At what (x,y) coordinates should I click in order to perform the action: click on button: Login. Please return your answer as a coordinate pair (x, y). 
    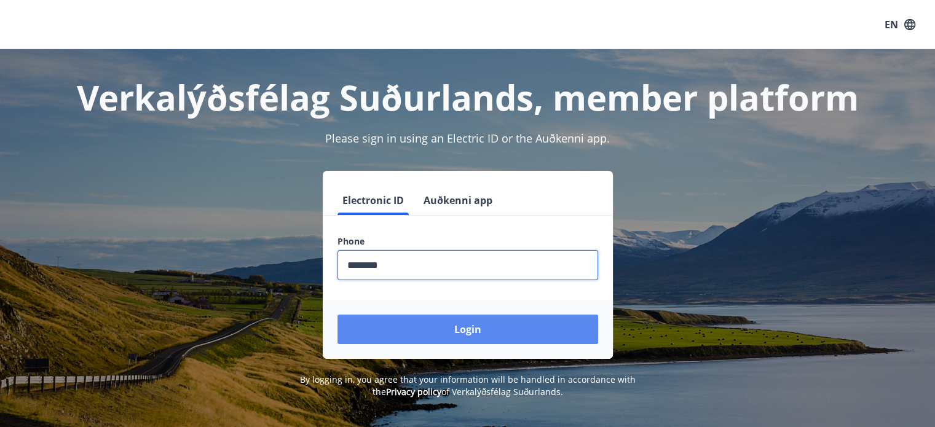
    Looking at the image, I should click on (468, 329).